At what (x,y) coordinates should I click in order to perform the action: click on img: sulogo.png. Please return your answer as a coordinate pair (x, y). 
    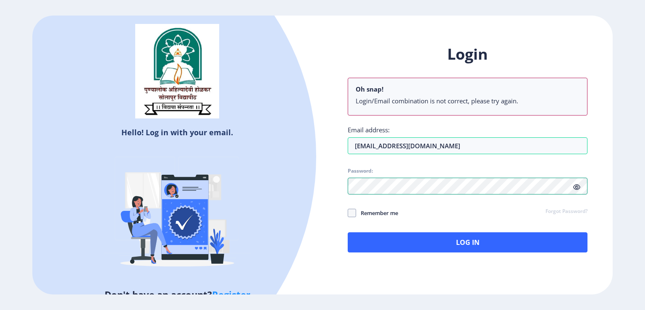
    Looking at the image, I should click on (177, 71).